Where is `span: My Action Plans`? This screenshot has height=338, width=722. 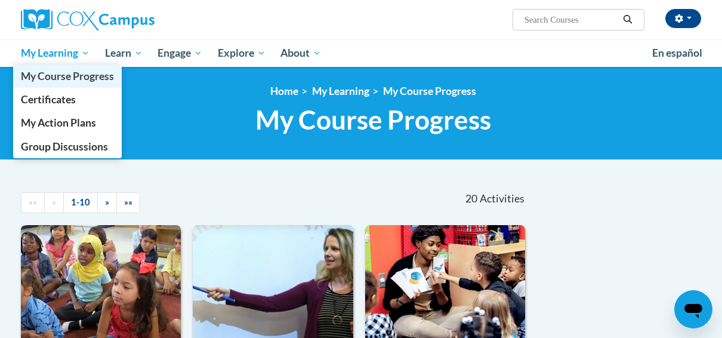 span: My Action Plans is located at coordinates (59, 122).